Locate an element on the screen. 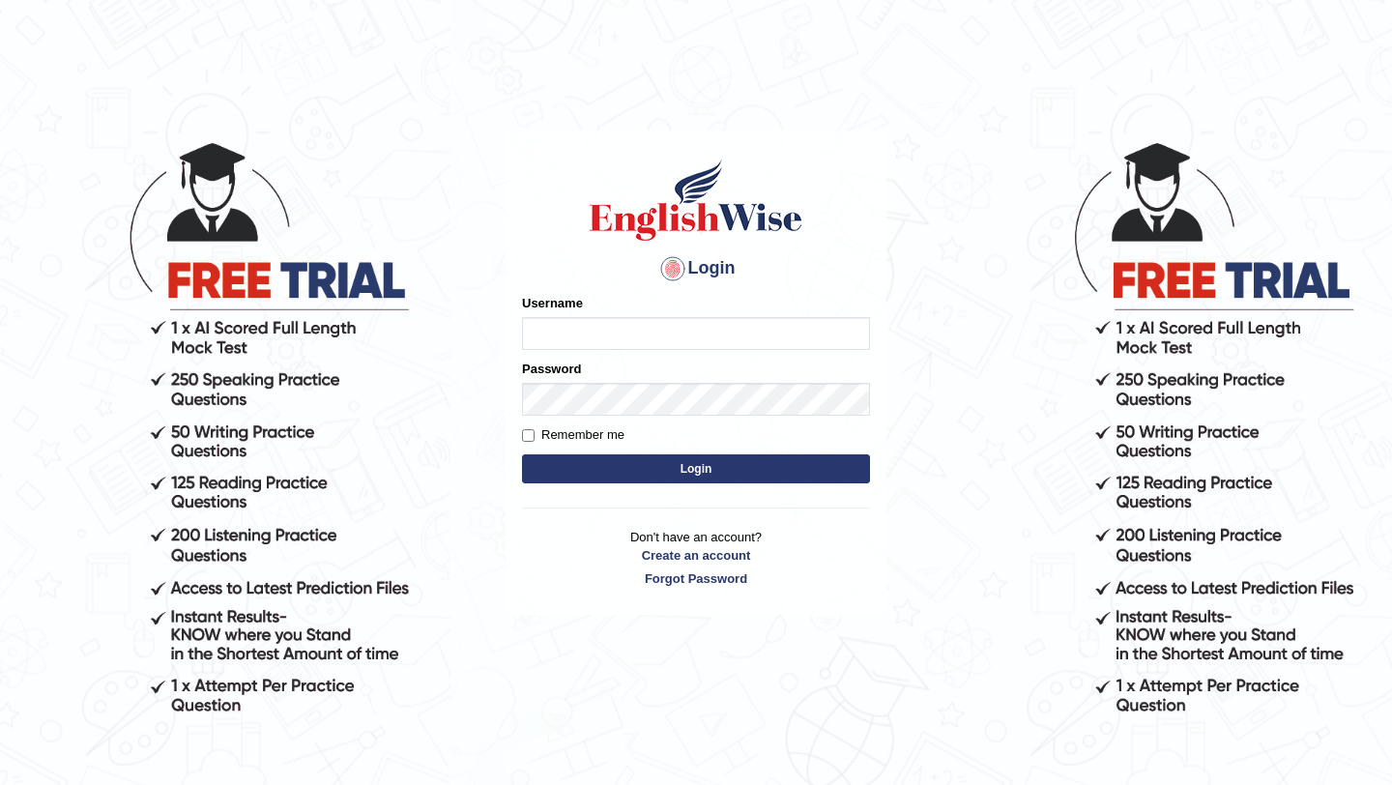  p: Don't have an account? is located at coordinates (696, 558).